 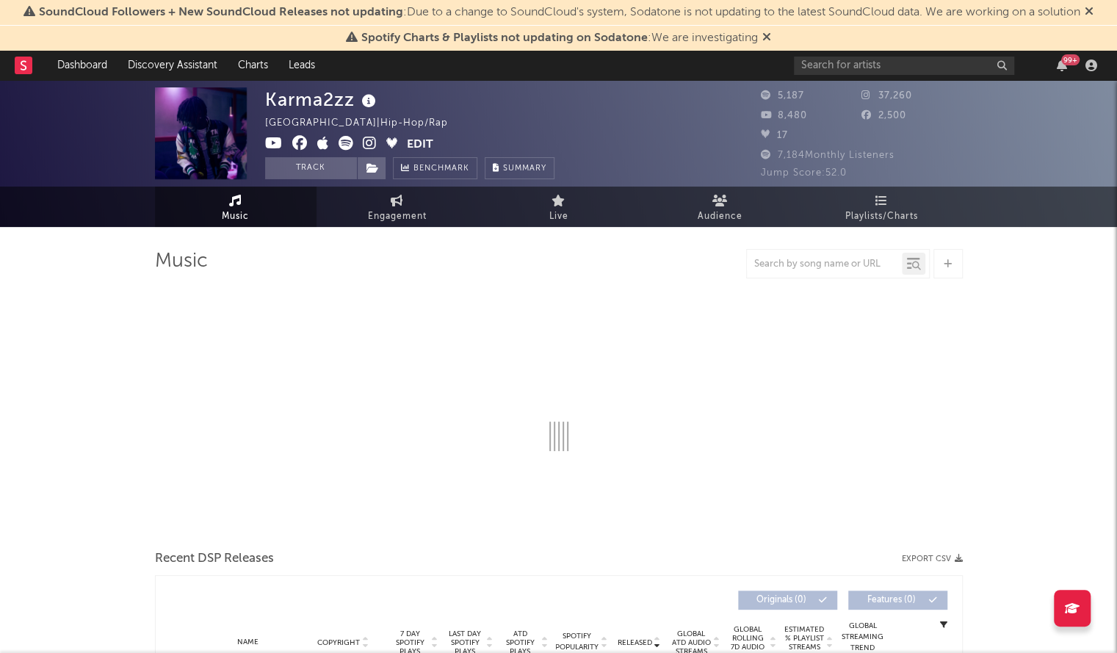 What do you see at coordinates (221, 12) in the screenshot?
I see `span: SoundCloud Followers + New SoundCloud Releases not updating` at bounding box center [221, 12].